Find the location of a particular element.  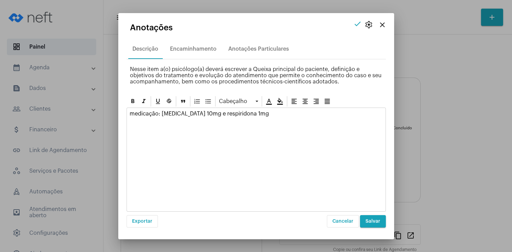

div: Anotações Particulares is located at coordinates (259, 49).